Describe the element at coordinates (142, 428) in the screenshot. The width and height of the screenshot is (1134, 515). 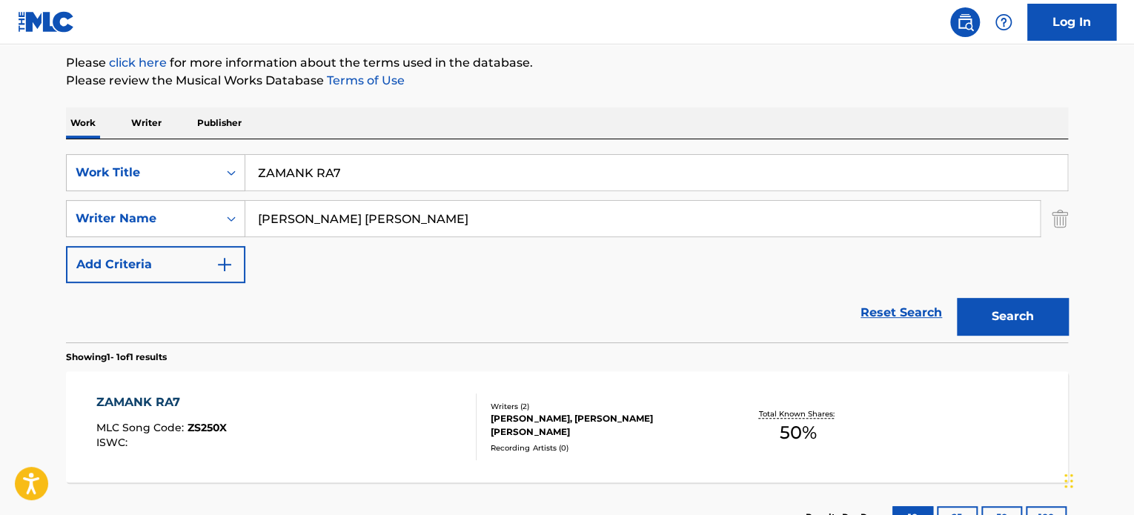
I see `span: MLC Song Code :` at that location.